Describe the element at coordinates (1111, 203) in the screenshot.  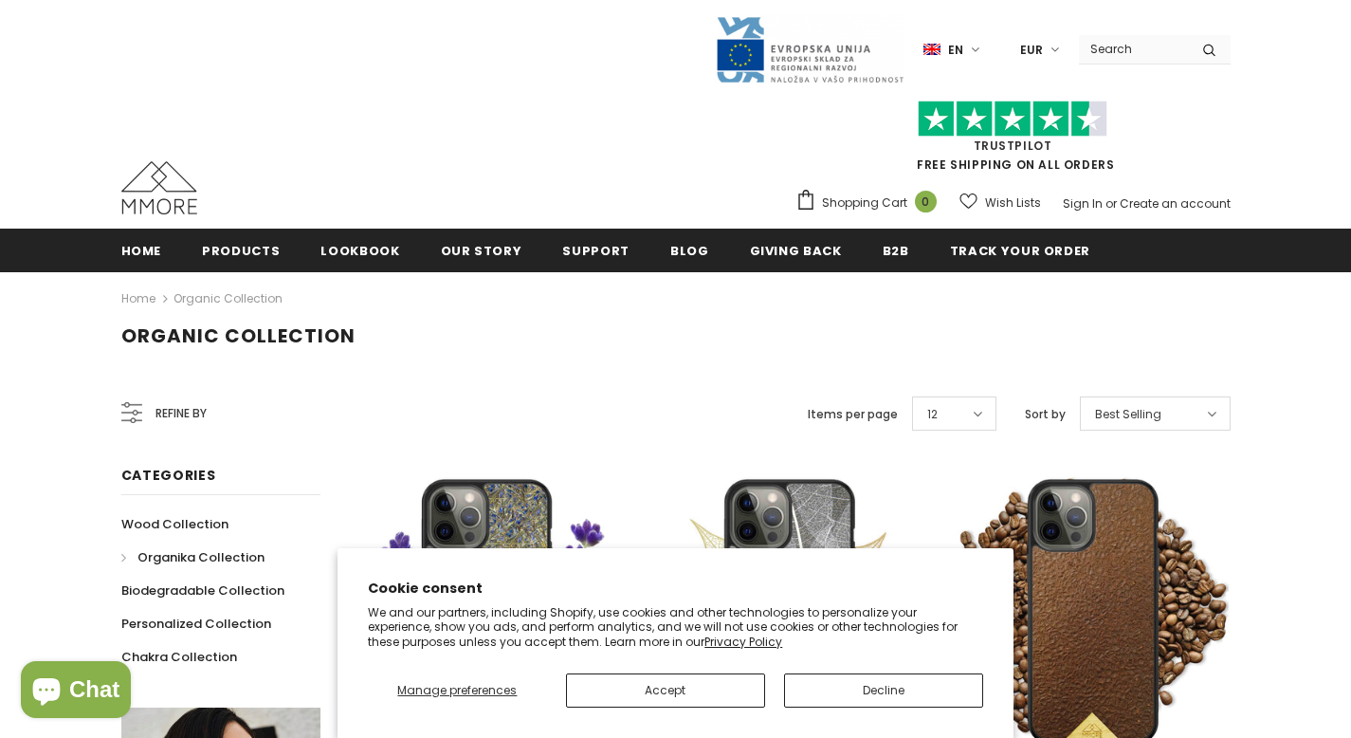
I see `span: or` at that location.